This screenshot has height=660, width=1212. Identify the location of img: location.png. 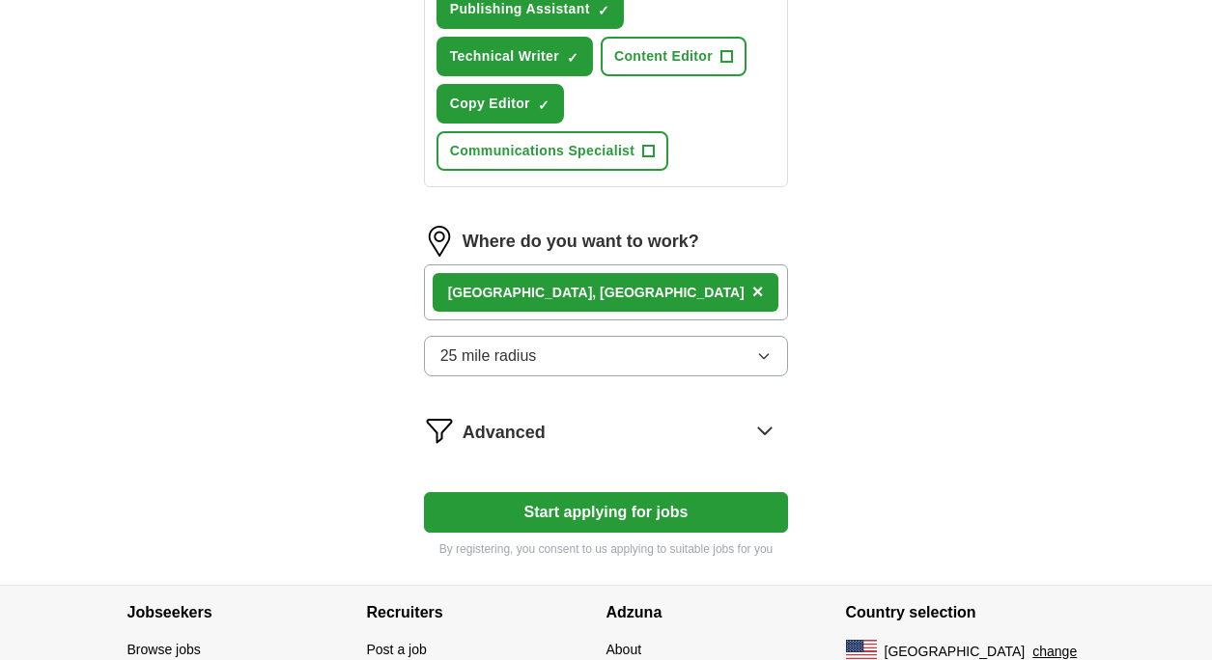
(439, 241).